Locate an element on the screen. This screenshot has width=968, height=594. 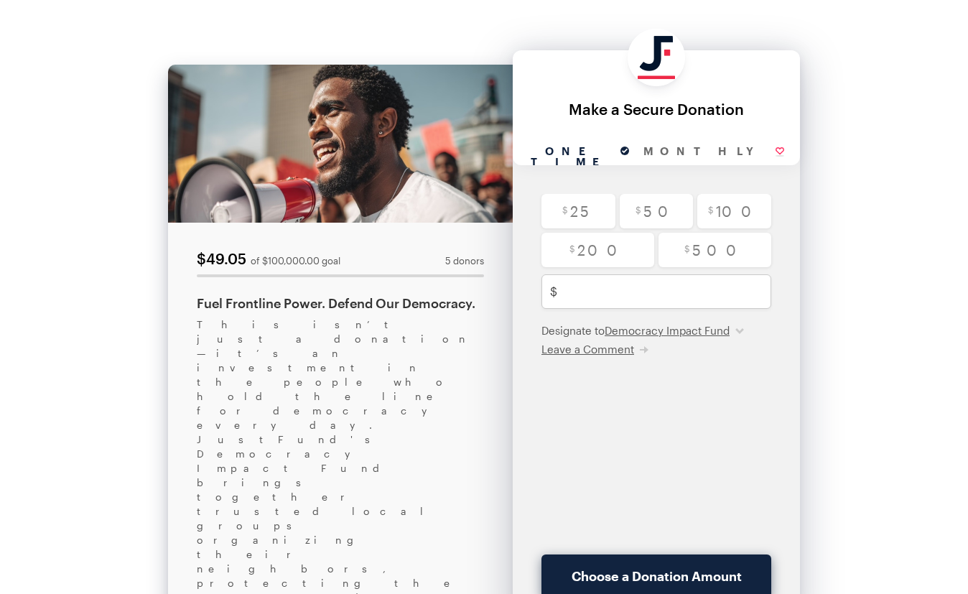
div: Designate to is located at coordinates (656, 330).